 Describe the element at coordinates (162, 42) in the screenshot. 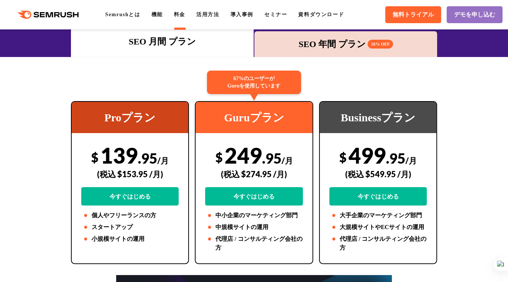

I see `div: SEO 月間 プラン` at that location.